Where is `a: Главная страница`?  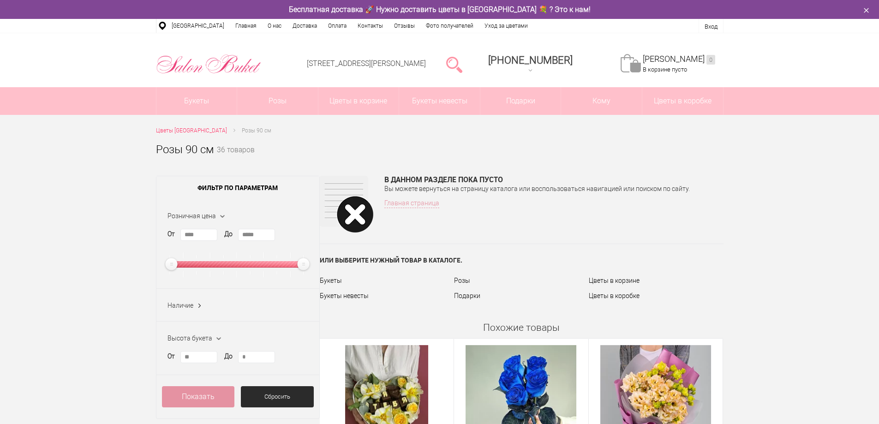 a: Главная страница is located at coordinates (412, 204).